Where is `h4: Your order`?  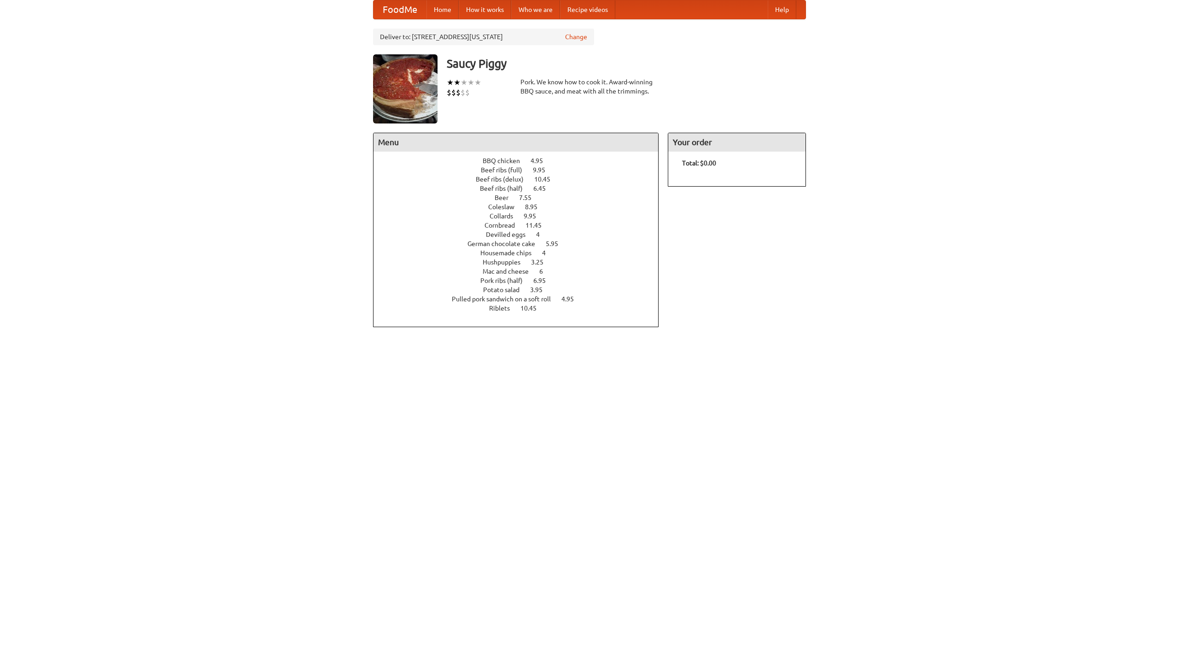
h4: Your order is located at coordinates (737, 142).